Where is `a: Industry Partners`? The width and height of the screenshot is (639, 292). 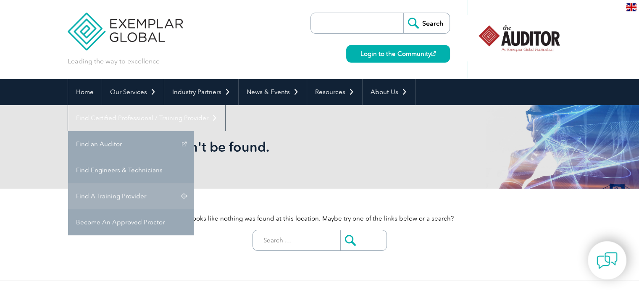
a: Industry Partners is located at coordinates (201, 92).